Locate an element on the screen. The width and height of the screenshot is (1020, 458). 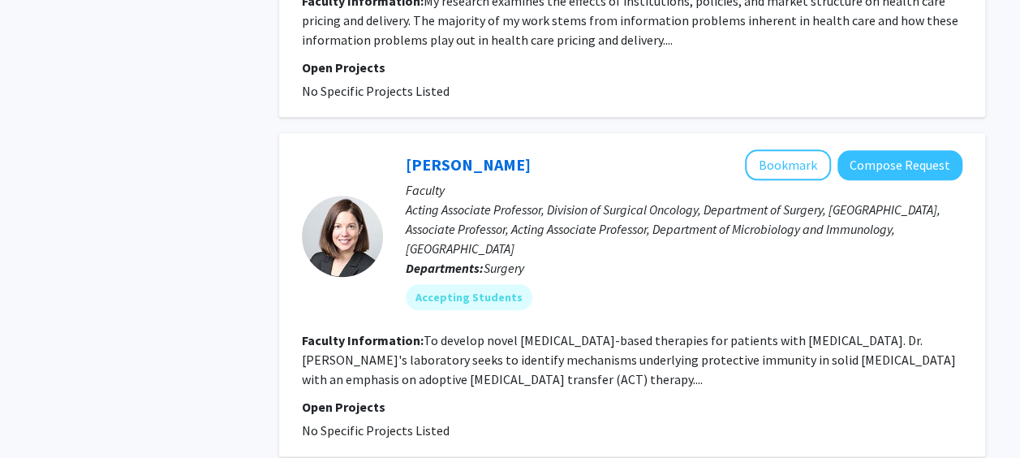
b: Departments: is located at coordinates (445, 268).